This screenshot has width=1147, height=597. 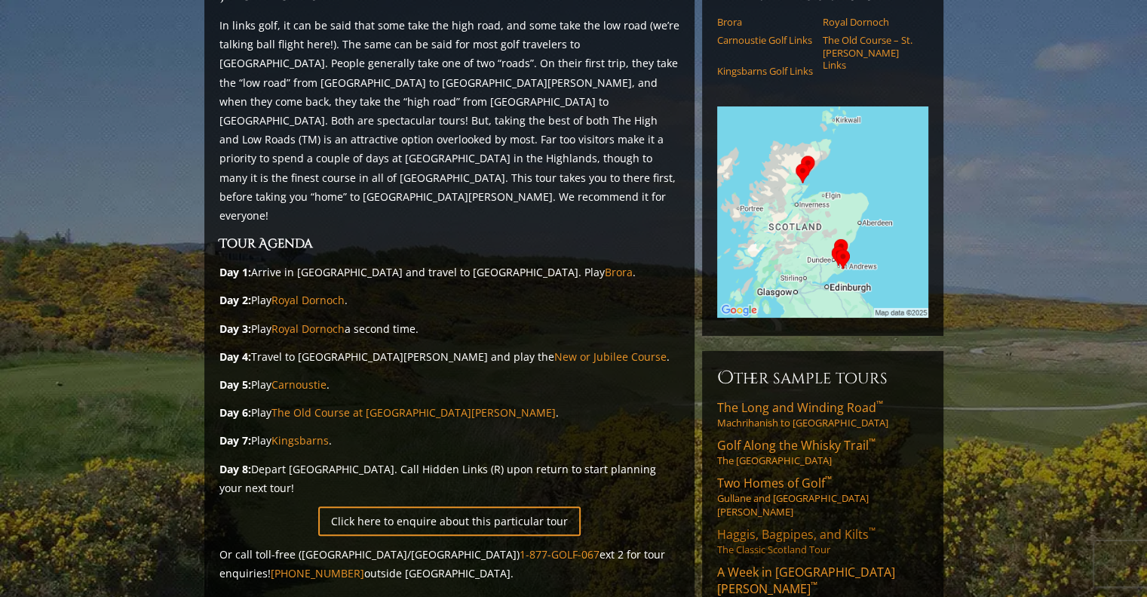 What do you see at coordinates (300, 440) in the screenshot?
I see `a: Kingsbarns` at bounding box center [300, 440].